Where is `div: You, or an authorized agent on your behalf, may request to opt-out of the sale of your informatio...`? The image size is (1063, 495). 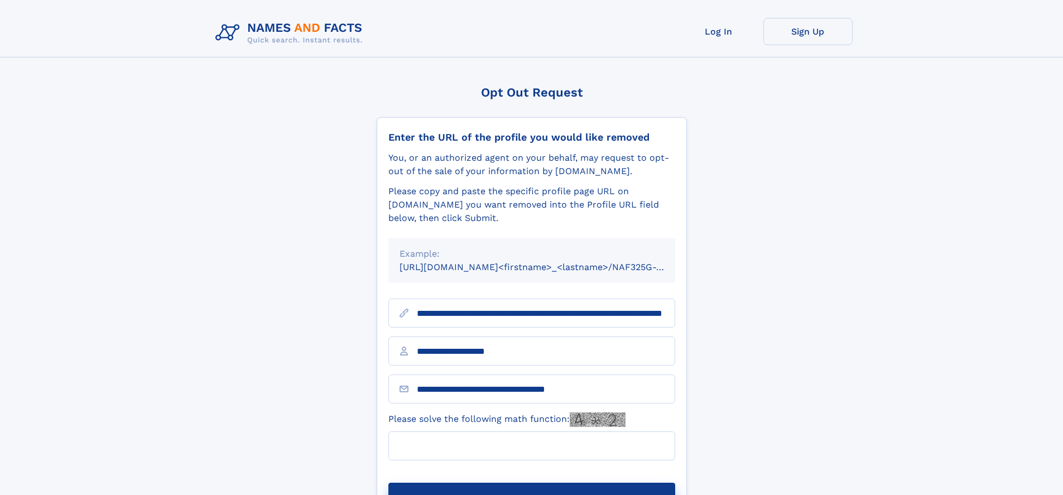 div: You, or an authorized agent on your behalf, may request to opt-out of the sale of your informatio... is located at coordinates (532, 165).